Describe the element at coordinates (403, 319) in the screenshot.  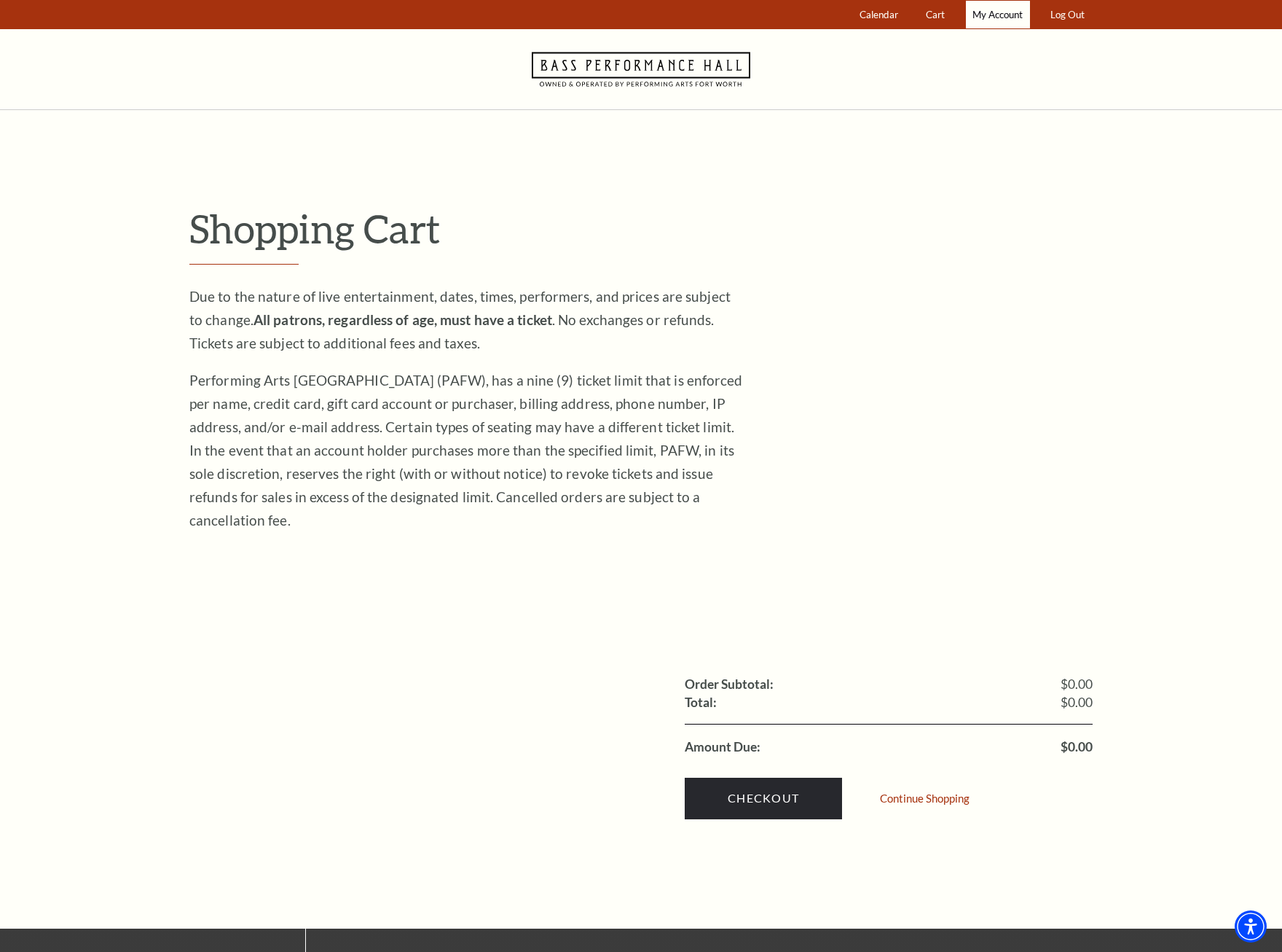
I see `strong: All patrons, regardless of age, must have a ticket` at that location.